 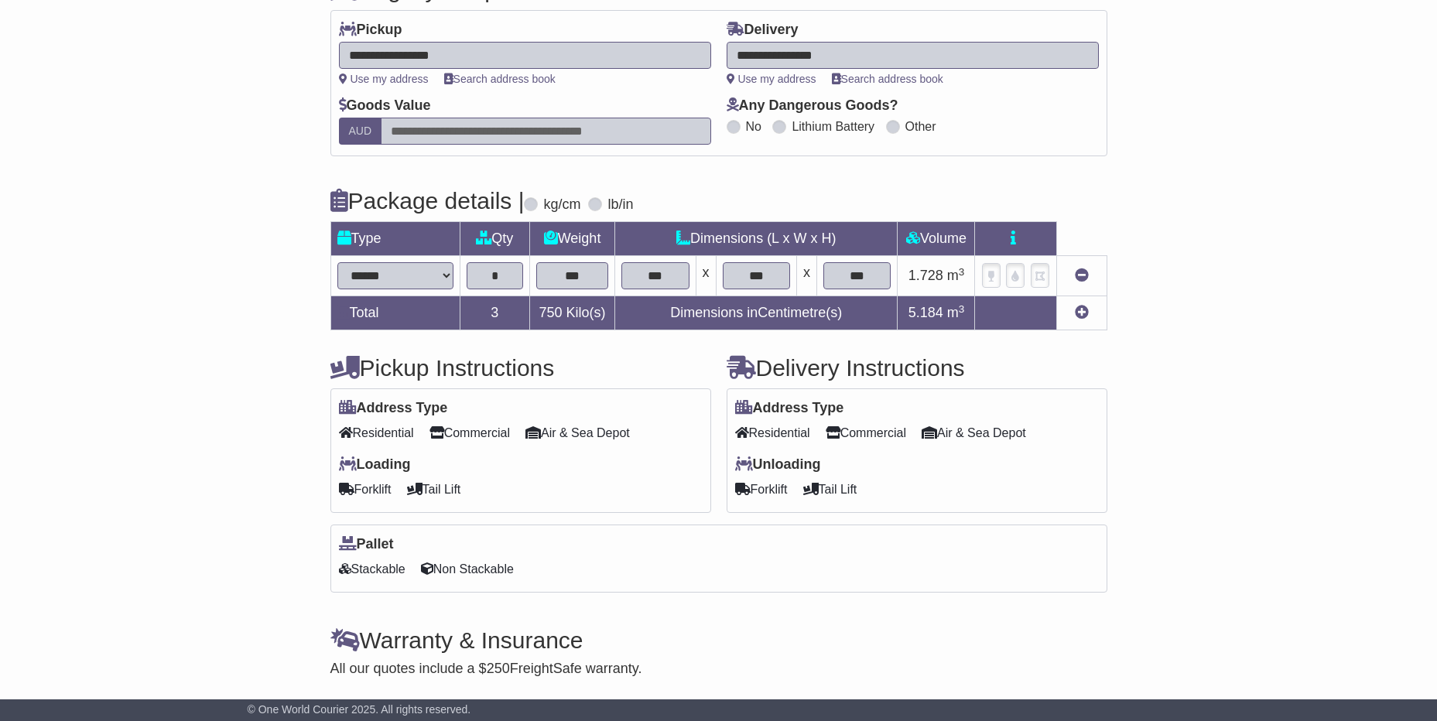 What do you see at coordinates (917, 368) in the screenshot?
I see `h4: Delivery Instructions` at bounding box center [917, 368].